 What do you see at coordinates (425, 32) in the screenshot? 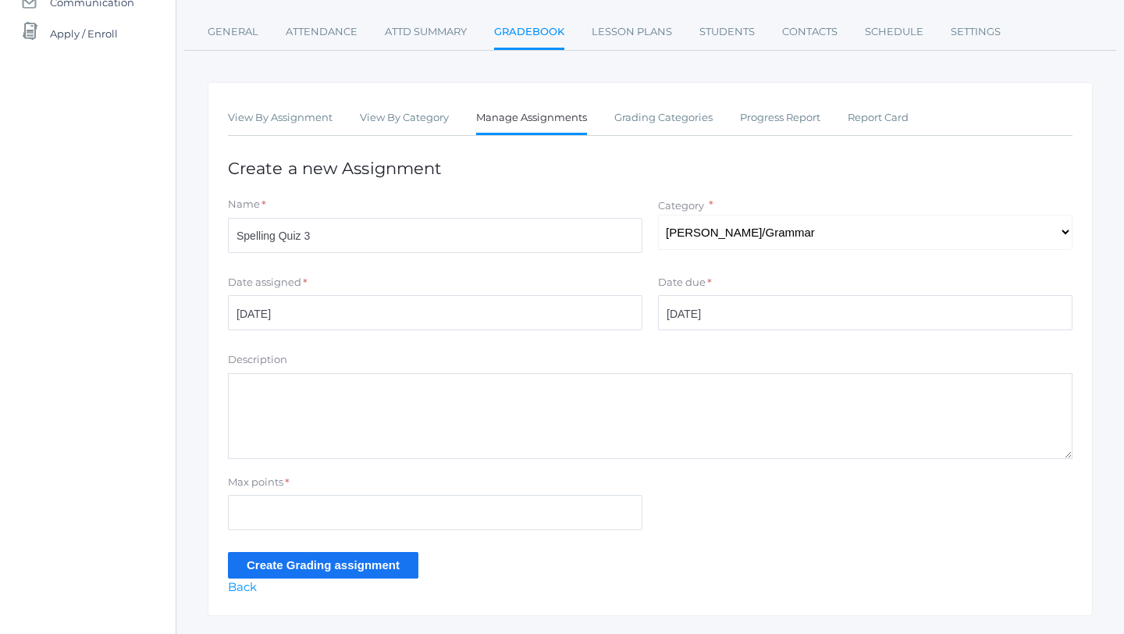
I see `a: Attd Summary` at bounding box center [425, 32].